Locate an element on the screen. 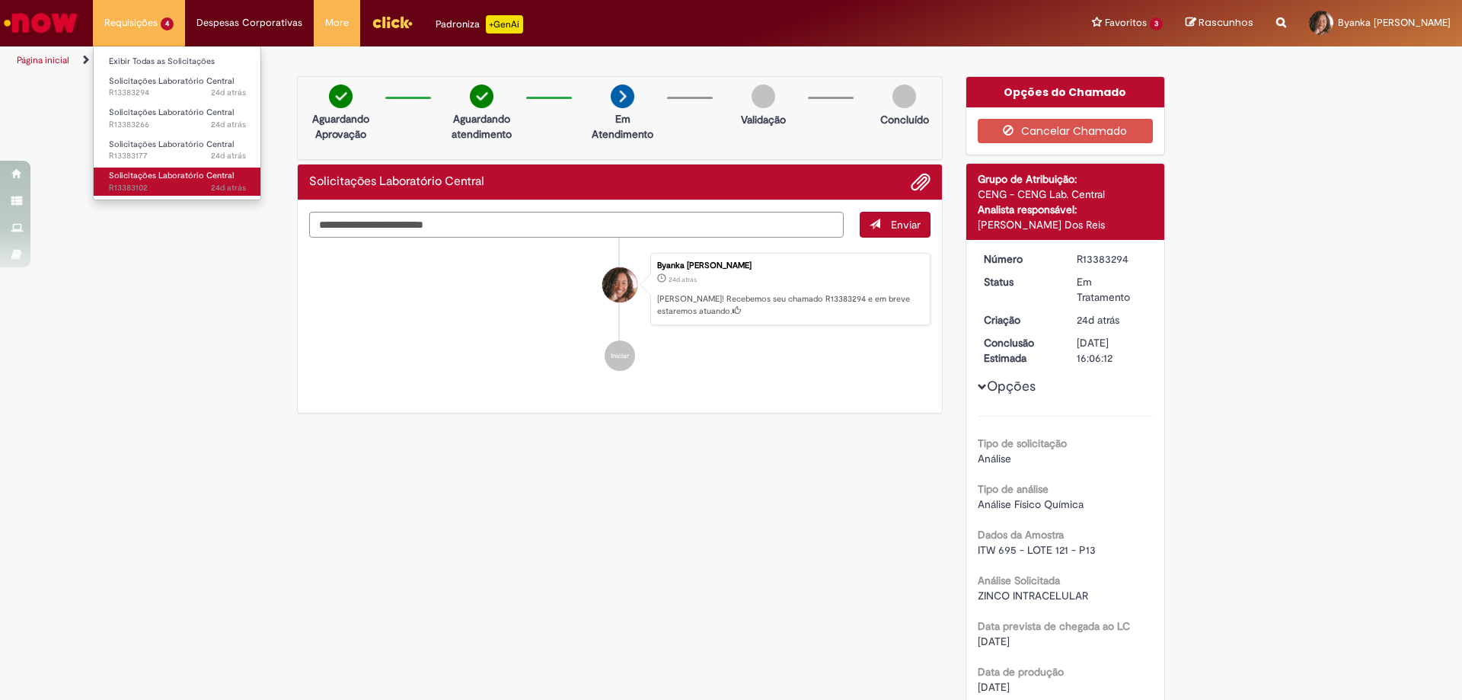 This screenshot has height=700, width=1462. time: 08/08/2025 15:03:55 is located at coordinates (228, 124).